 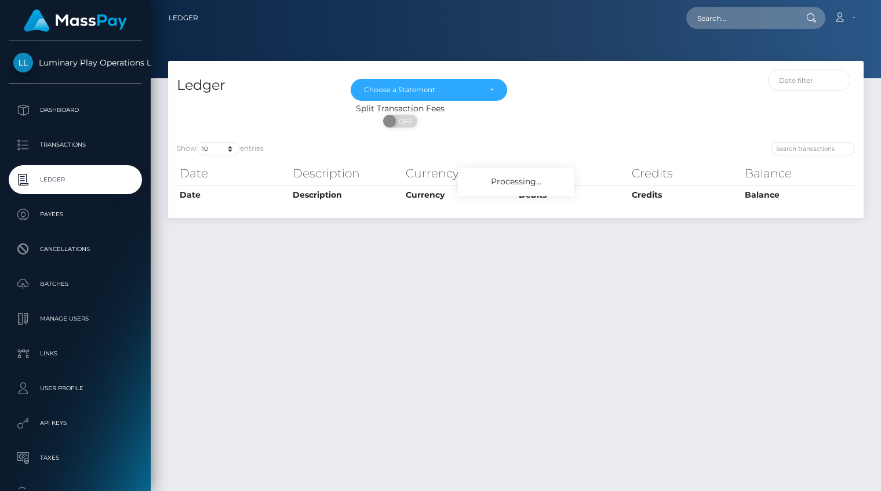 I want to click on p: User Profile, so click(x=75, y=388).